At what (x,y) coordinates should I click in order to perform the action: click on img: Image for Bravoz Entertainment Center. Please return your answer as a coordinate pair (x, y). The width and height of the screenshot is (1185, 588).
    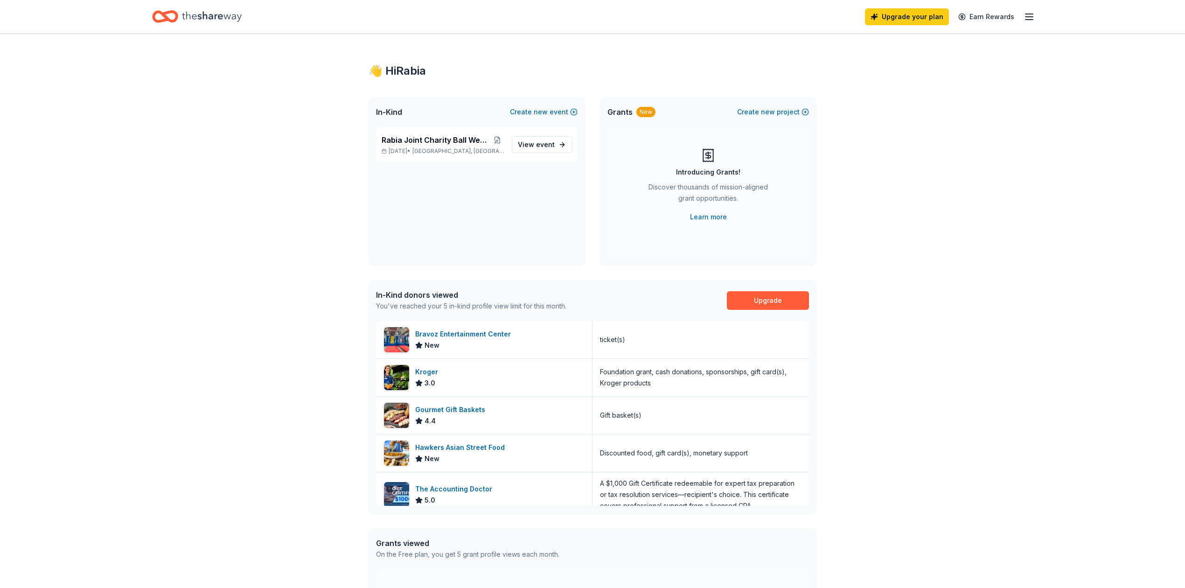
    Looking at the image, I should click on (397, 340).